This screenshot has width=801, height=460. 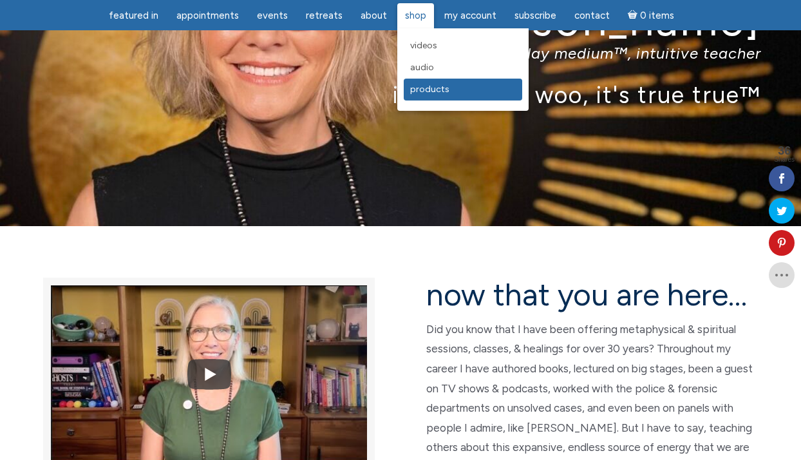 What do you see at coordinates (784, 151) in the screenshot?
I see `span: 36` at bounding box center [784, 151].